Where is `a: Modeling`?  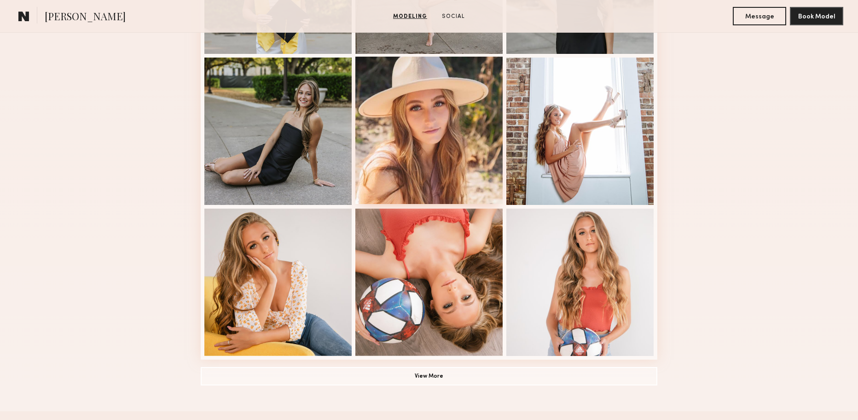
a: Modeling is located at coordinates (410, 17).